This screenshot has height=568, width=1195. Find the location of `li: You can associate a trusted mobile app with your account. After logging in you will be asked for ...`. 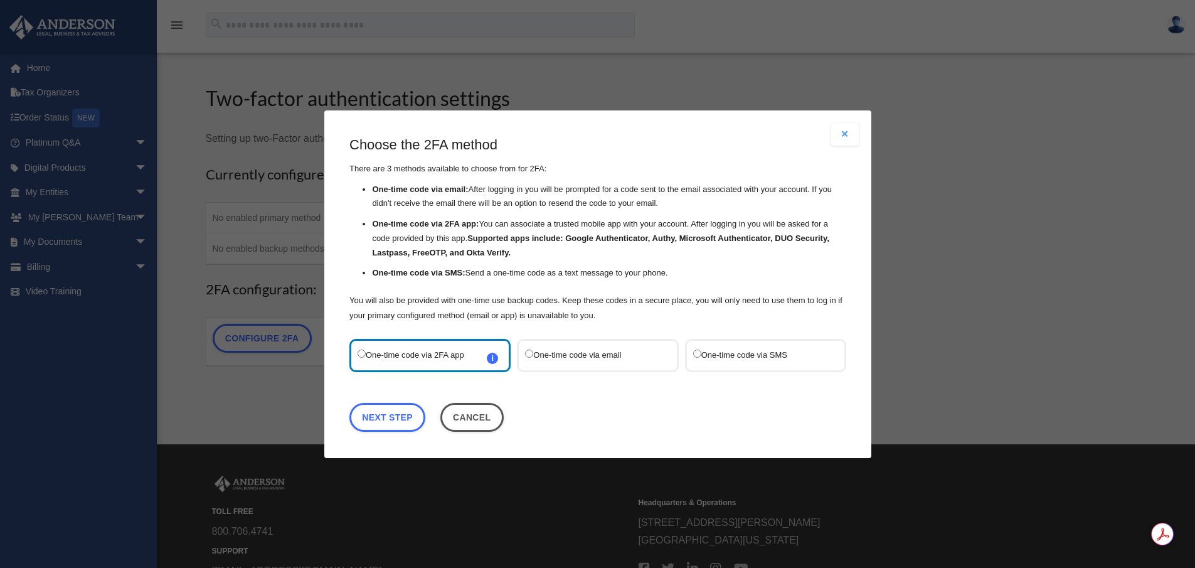

li: You can associate a trusted mobile app with your account. After logging in you will be asked for ... is located at coordinates (609, 238).